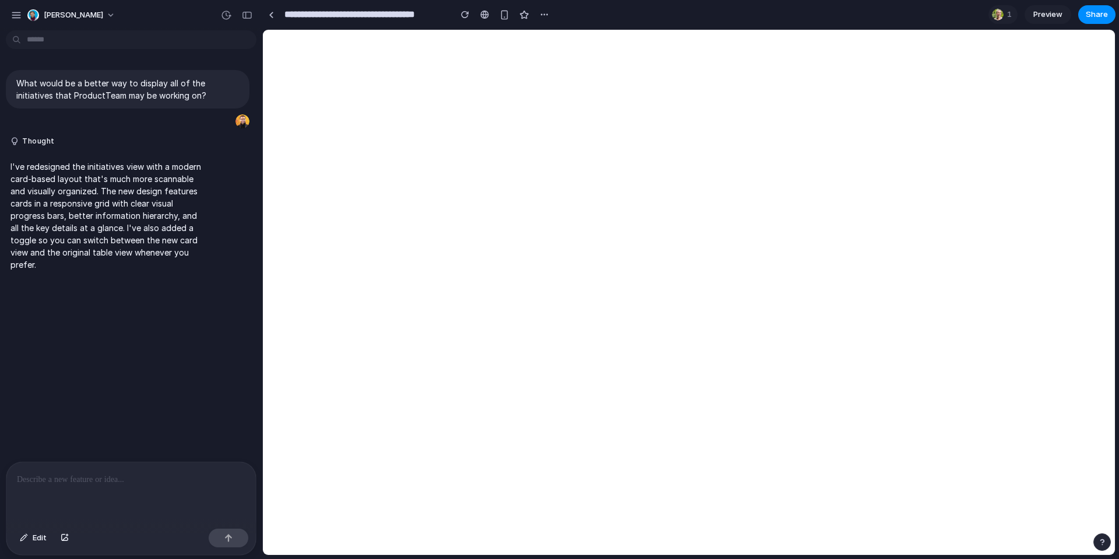 This screenshot has width=1119, height=559. Describe the element at coordinates (1048, 15) in the screenshot. I see `a: Preview` at that location.